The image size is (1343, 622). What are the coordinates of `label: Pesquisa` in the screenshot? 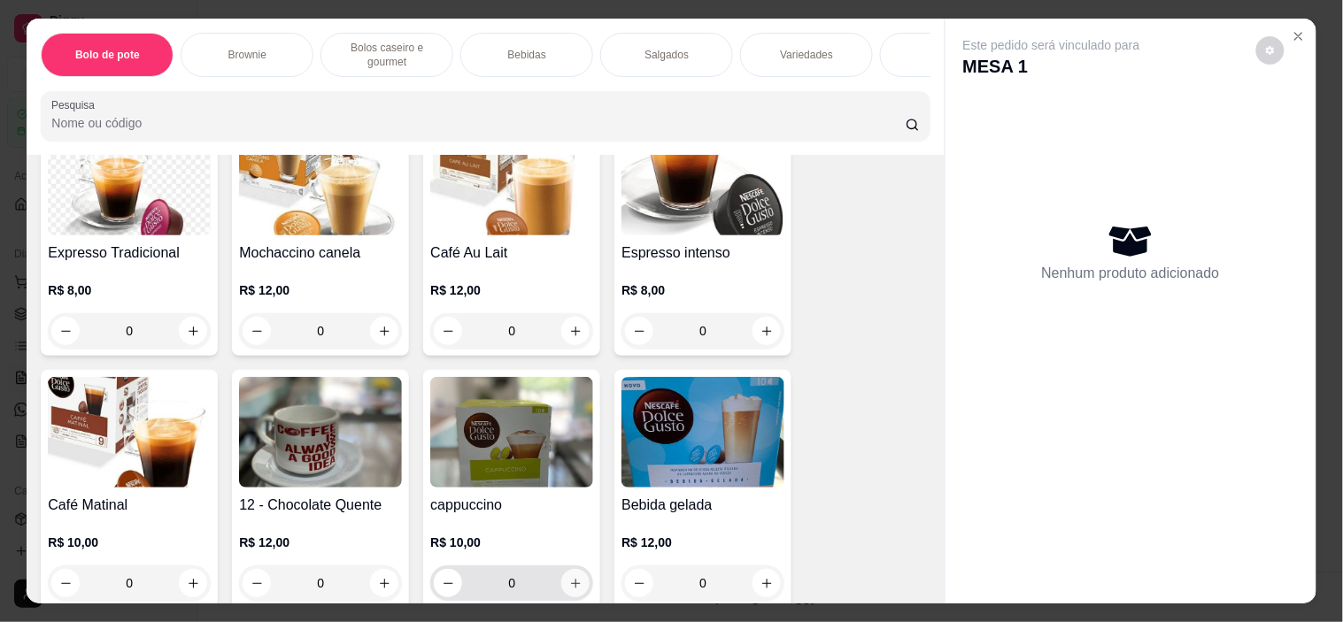 It's located at (76, 104).